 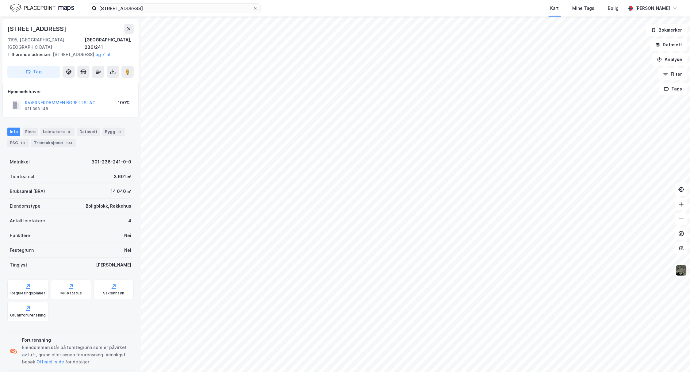 I want to click on div: Reguleringsplaner, so click(x=28, y=293).